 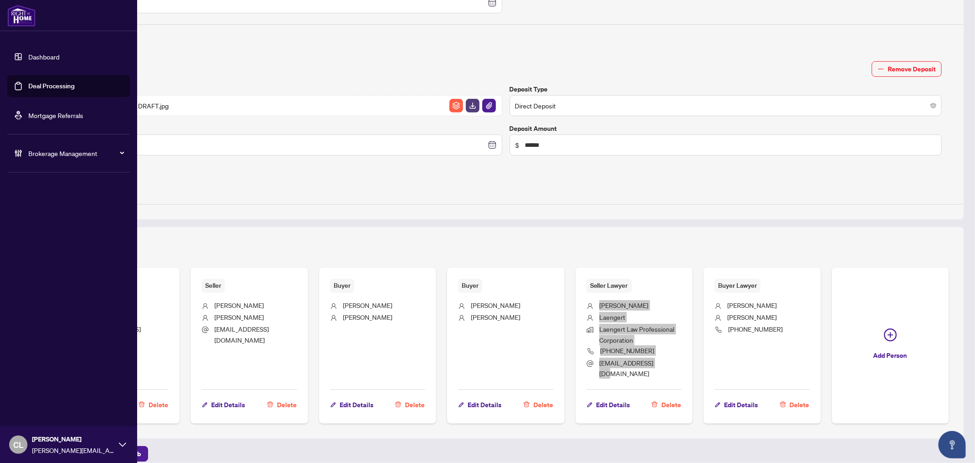 I want to click on span: plus-circle, so click(x=890, y=335).